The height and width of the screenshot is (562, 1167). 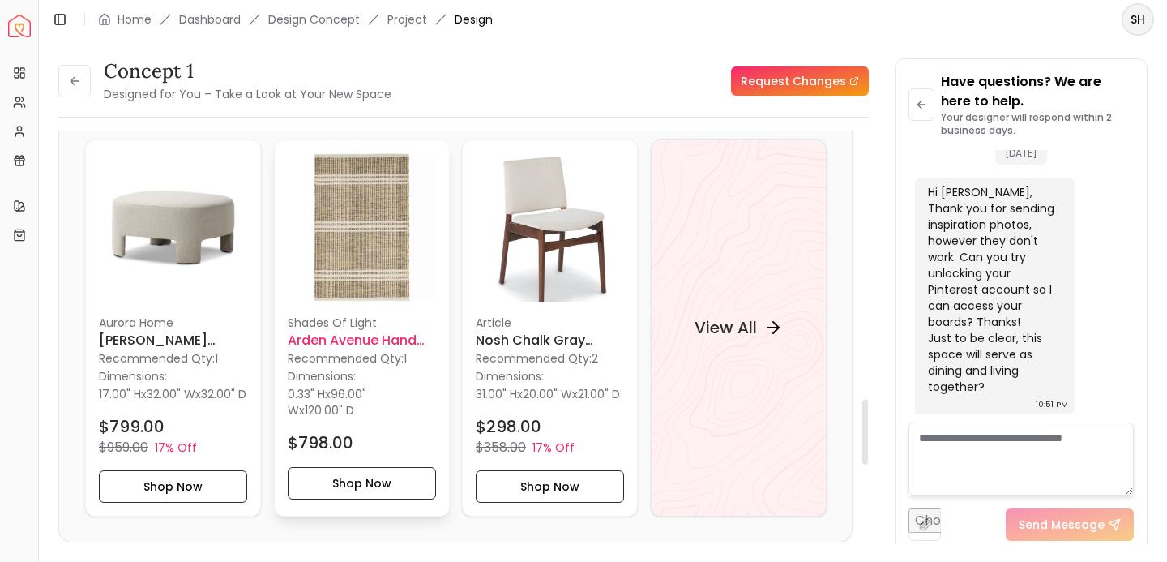 I want to click on img: Olivia Cocktail Ottoman image, so click(x=173, y=227).